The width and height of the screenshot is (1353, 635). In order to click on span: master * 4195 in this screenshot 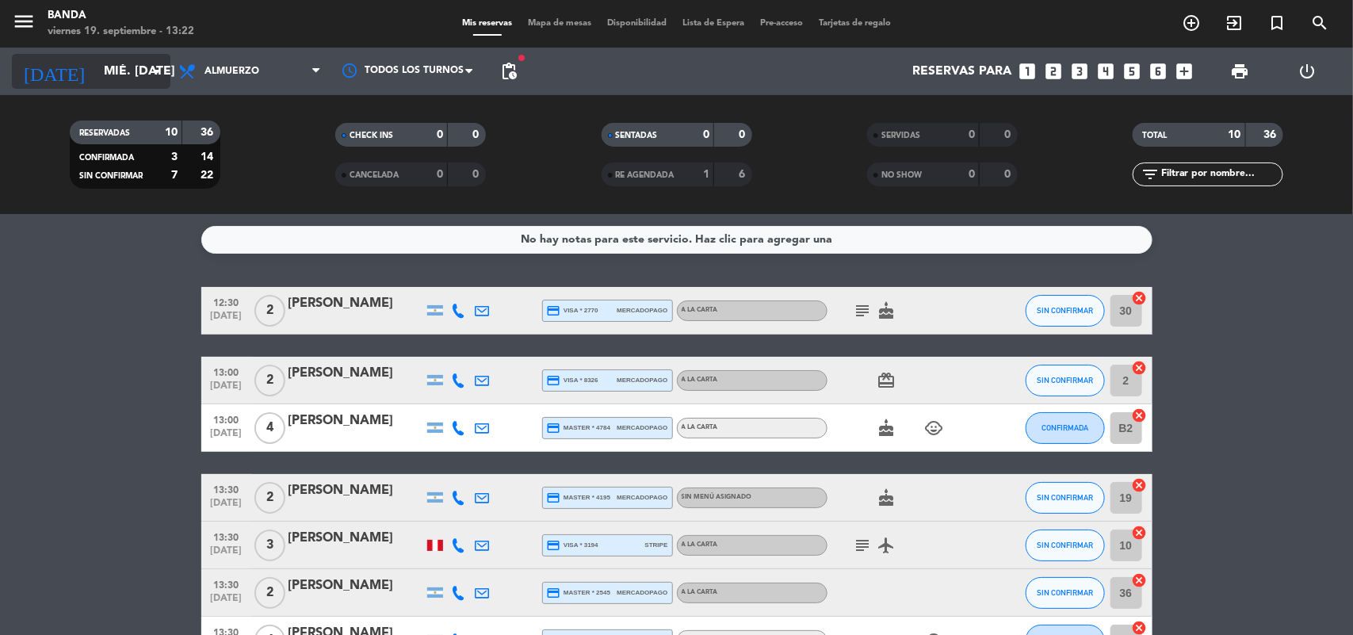, I will do `click(579, 498)`.